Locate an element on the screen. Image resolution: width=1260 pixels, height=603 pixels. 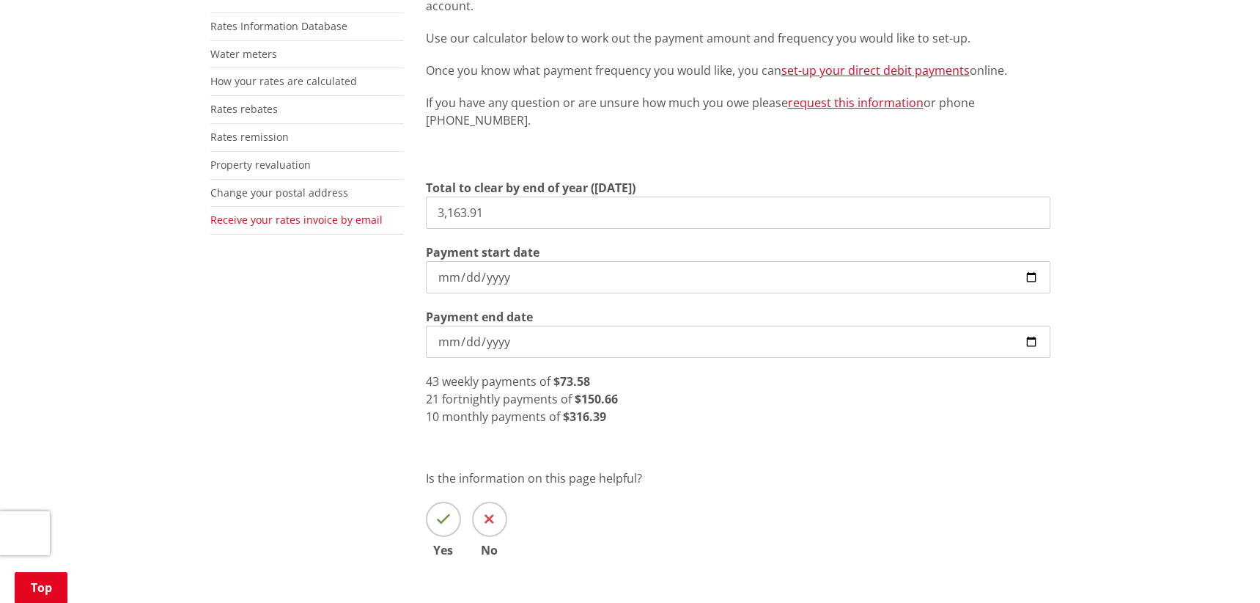
span: No is located at coordinates (490, 550).